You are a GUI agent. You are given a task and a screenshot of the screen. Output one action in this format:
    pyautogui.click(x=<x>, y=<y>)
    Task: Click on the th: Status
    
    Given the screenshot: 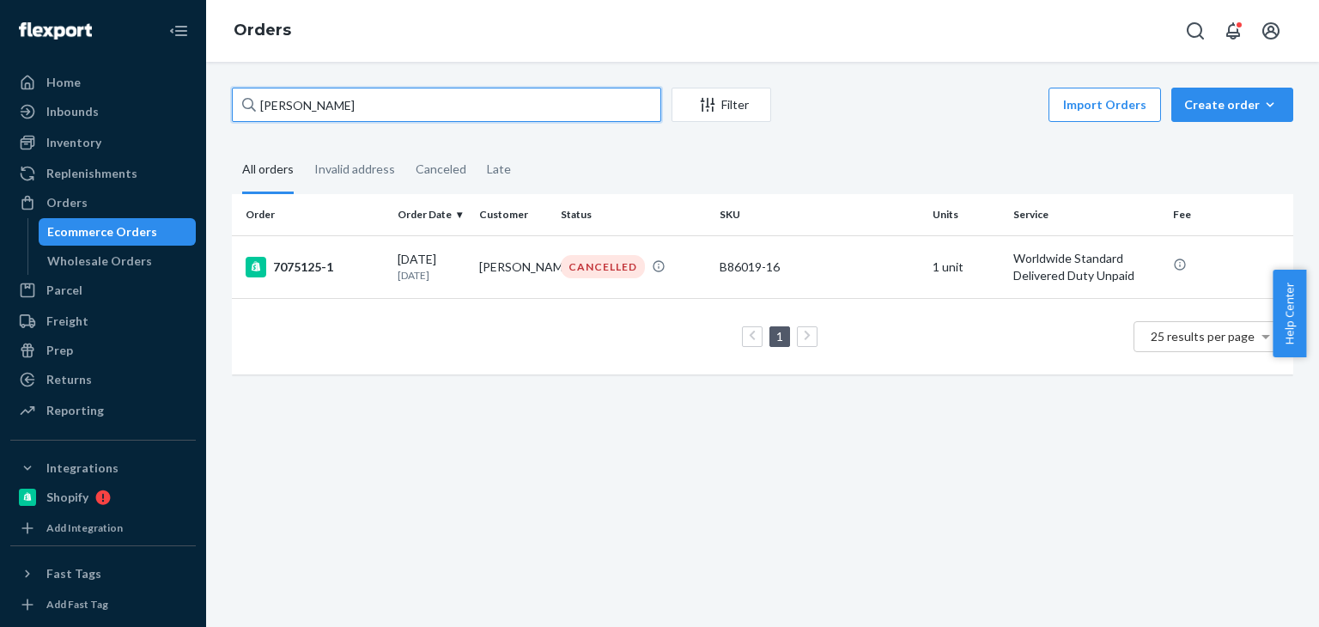 What is the action you would take?
    pyautogui.click(x=633, y=215)
    